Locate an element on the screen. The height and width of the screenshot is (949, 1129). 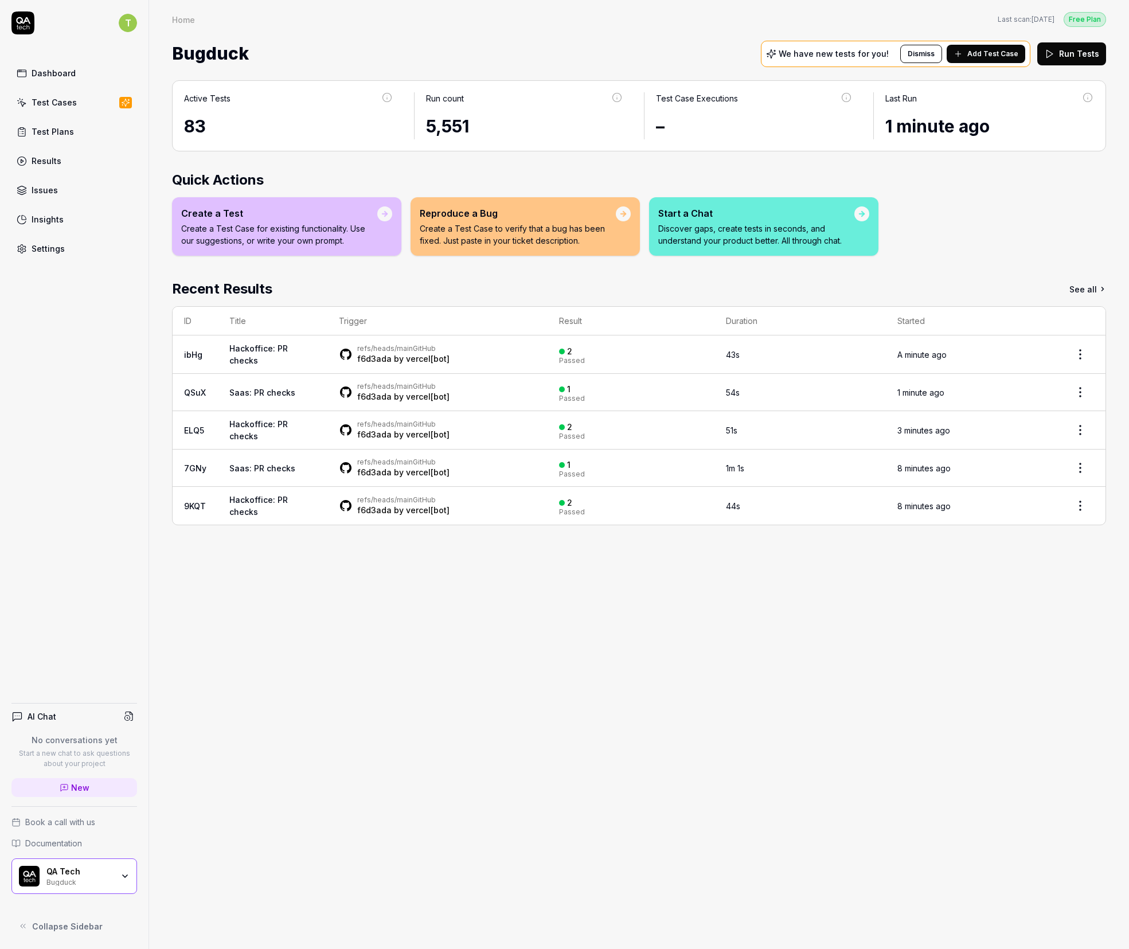
div: Test Case Executions is located at coordinates (697, 98).